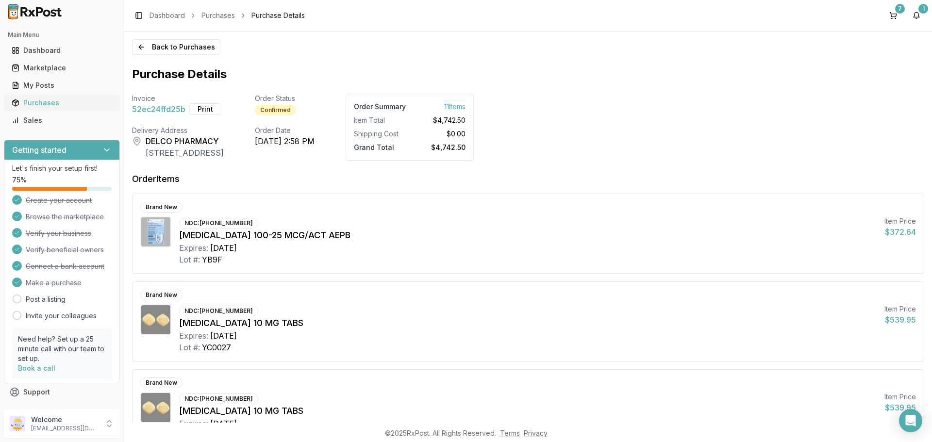 The width and height of the screenshot is (932, 442). What do you see at coordinates (510, 433) in the screenshot?
I see `a: Terms` at bounding box center [510, 433].